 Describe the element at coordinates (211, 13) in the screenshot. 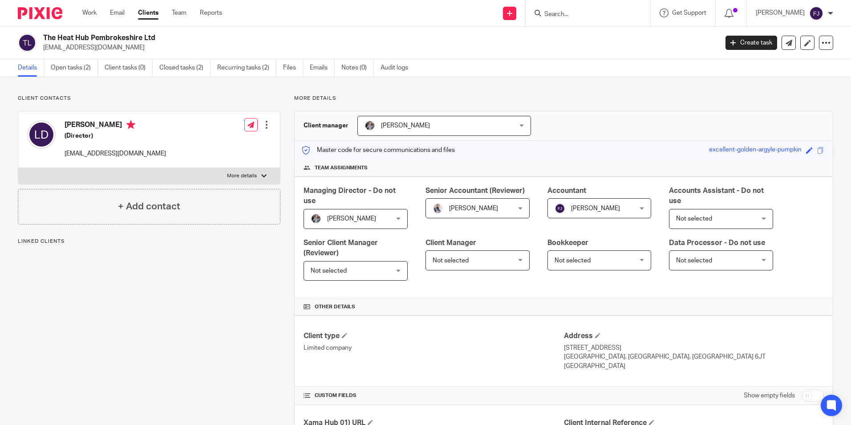

I see `a: Reports` at that location.